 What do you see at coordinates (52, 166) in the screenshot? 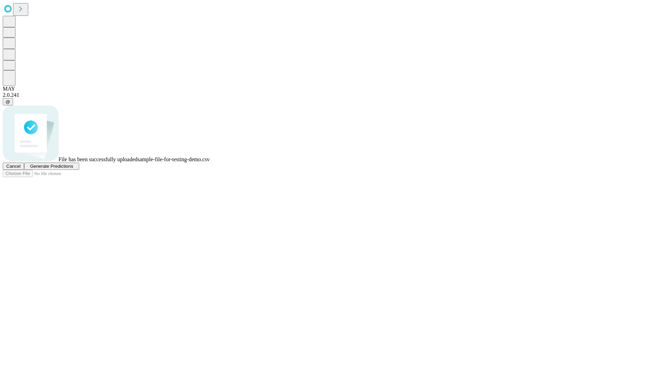
I see `button: Generate Predictions` at bounding box center [52, 166].